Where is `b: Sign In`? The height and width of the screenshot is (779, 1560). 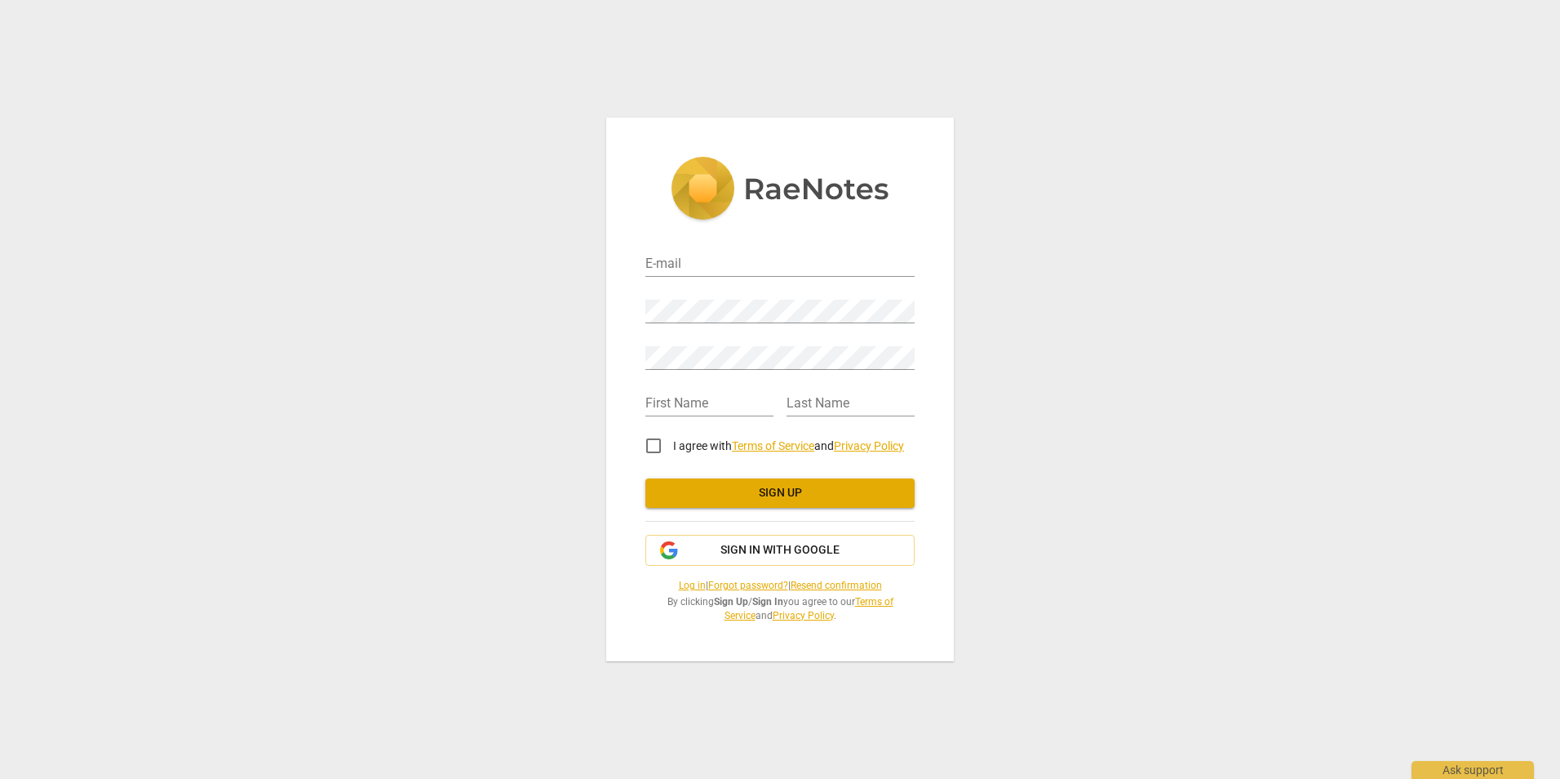
b: Sign In is located at coordinates (768, 601).